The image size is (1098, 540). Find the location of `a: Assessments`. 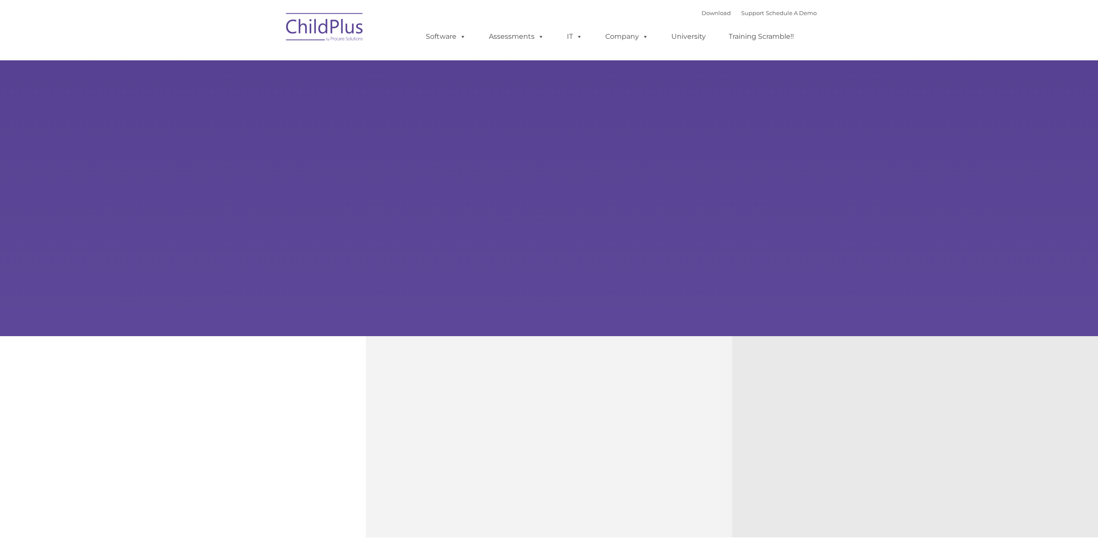

a: Assessments is located at coordinates (516, 37).